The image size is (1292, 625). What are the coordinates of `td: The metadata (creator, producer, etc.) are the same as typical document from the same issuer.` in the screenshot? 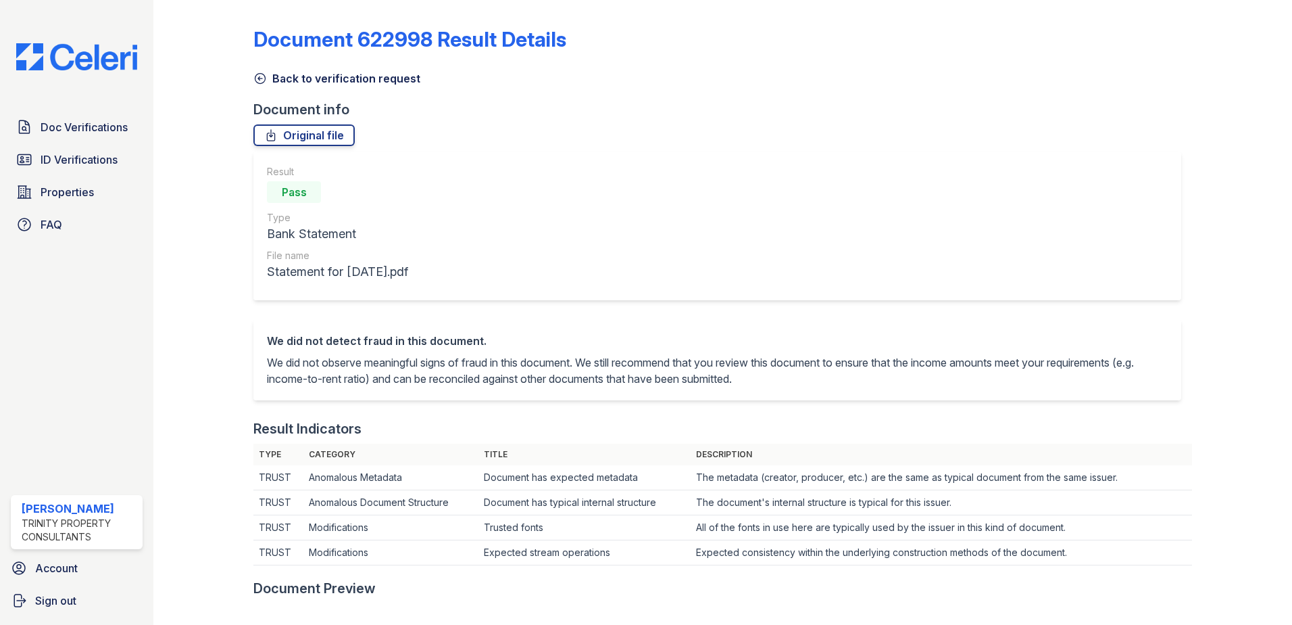 It's located at (942, 477).